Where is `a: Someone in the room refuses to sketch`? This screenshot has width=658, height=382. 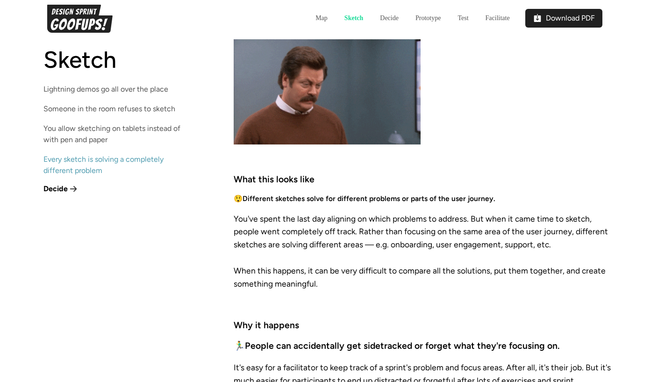
a: Someone in the room refuses to sketch is located at coordinates (115, 109).